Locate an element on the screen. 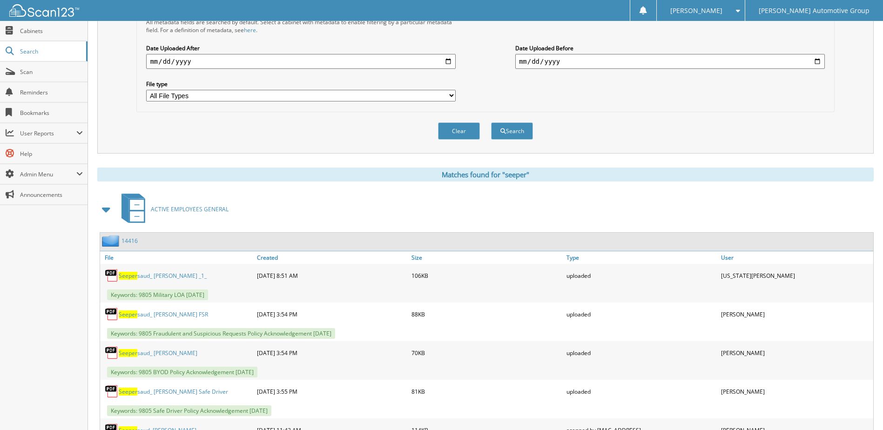  div: Chat Widget is located at coordinates (860, 408).